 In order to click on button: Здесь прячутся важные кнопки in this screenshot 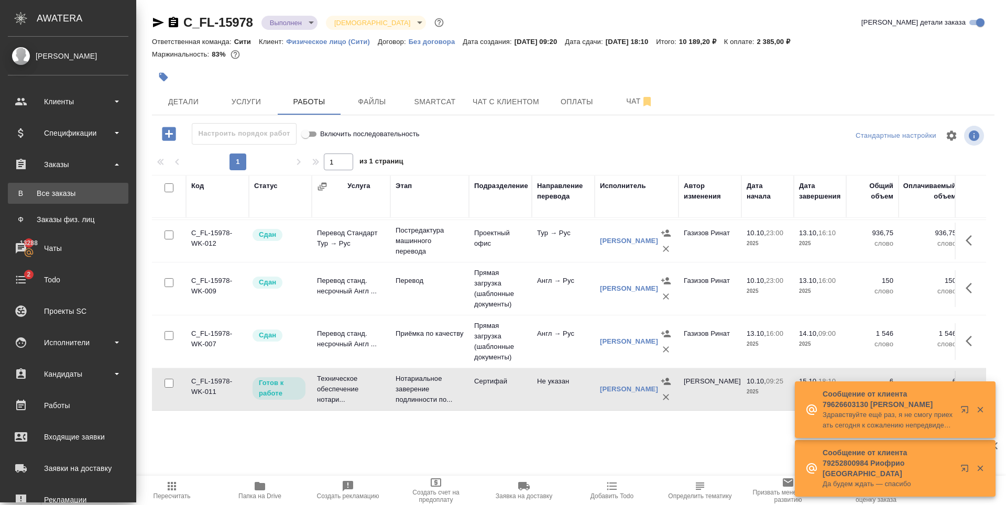, I will do `click(972, 389)`.